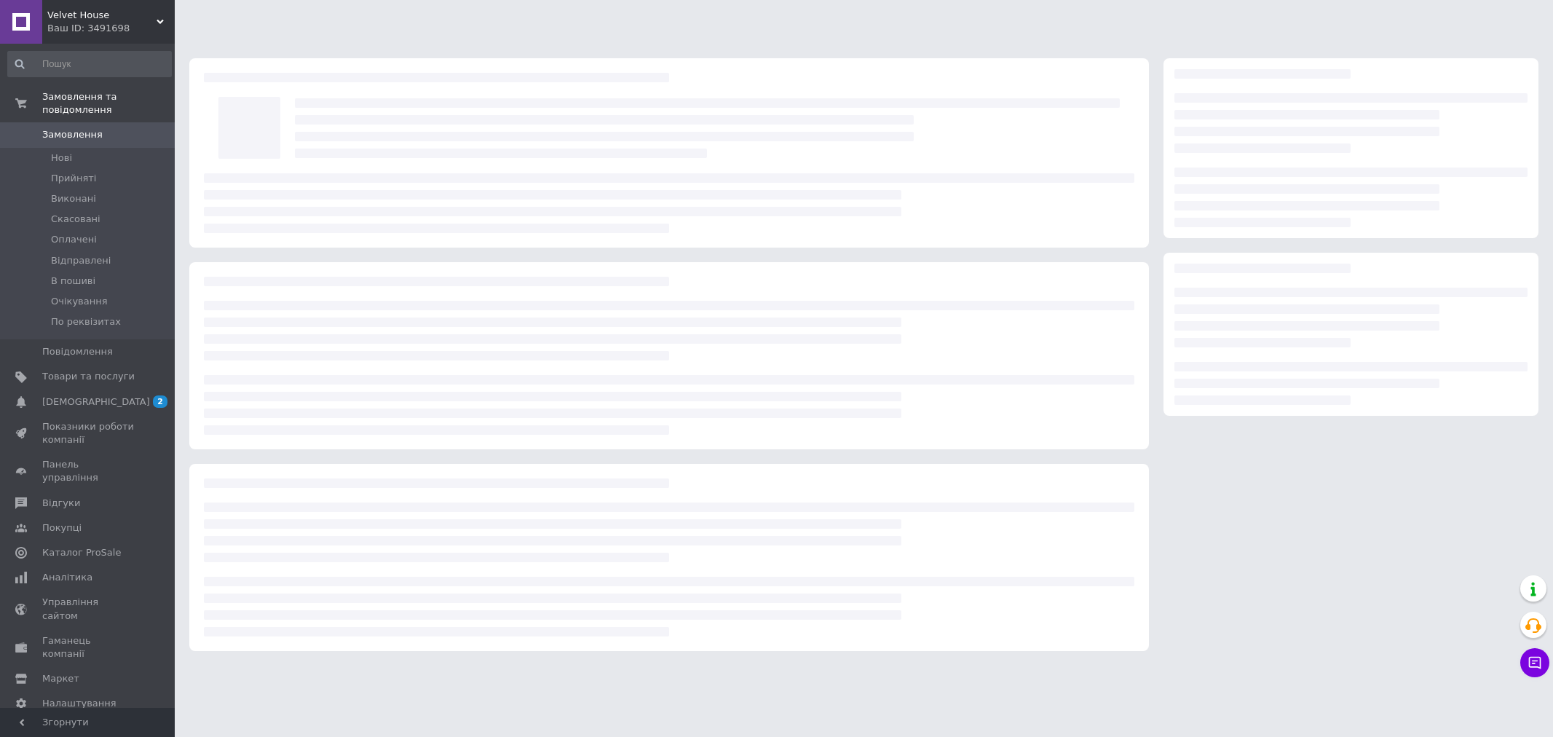 This screenshot has width=1553, height=737. What do you see at coordinates (88, 377) in the screenshot?
I see `span: Товари та послуги` at bounding box center [88, 377].